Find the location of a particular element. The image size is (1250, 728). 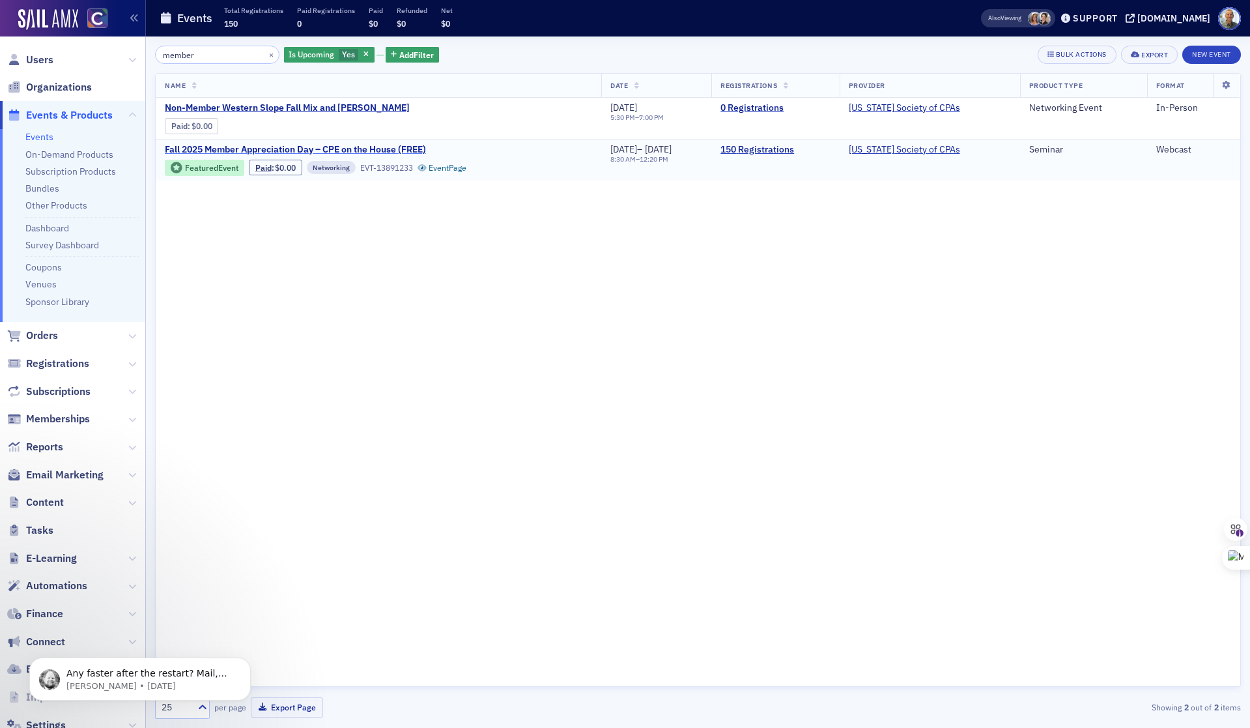

img: Profile image for Aidan is located at coordinates (40, 50).